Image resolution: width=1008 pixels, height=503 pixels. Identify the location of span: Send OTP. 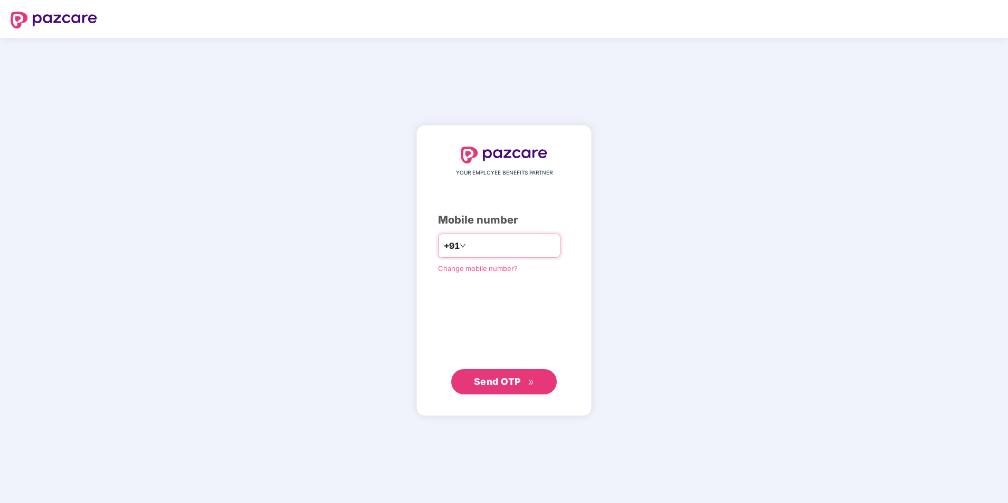
(497, 381).